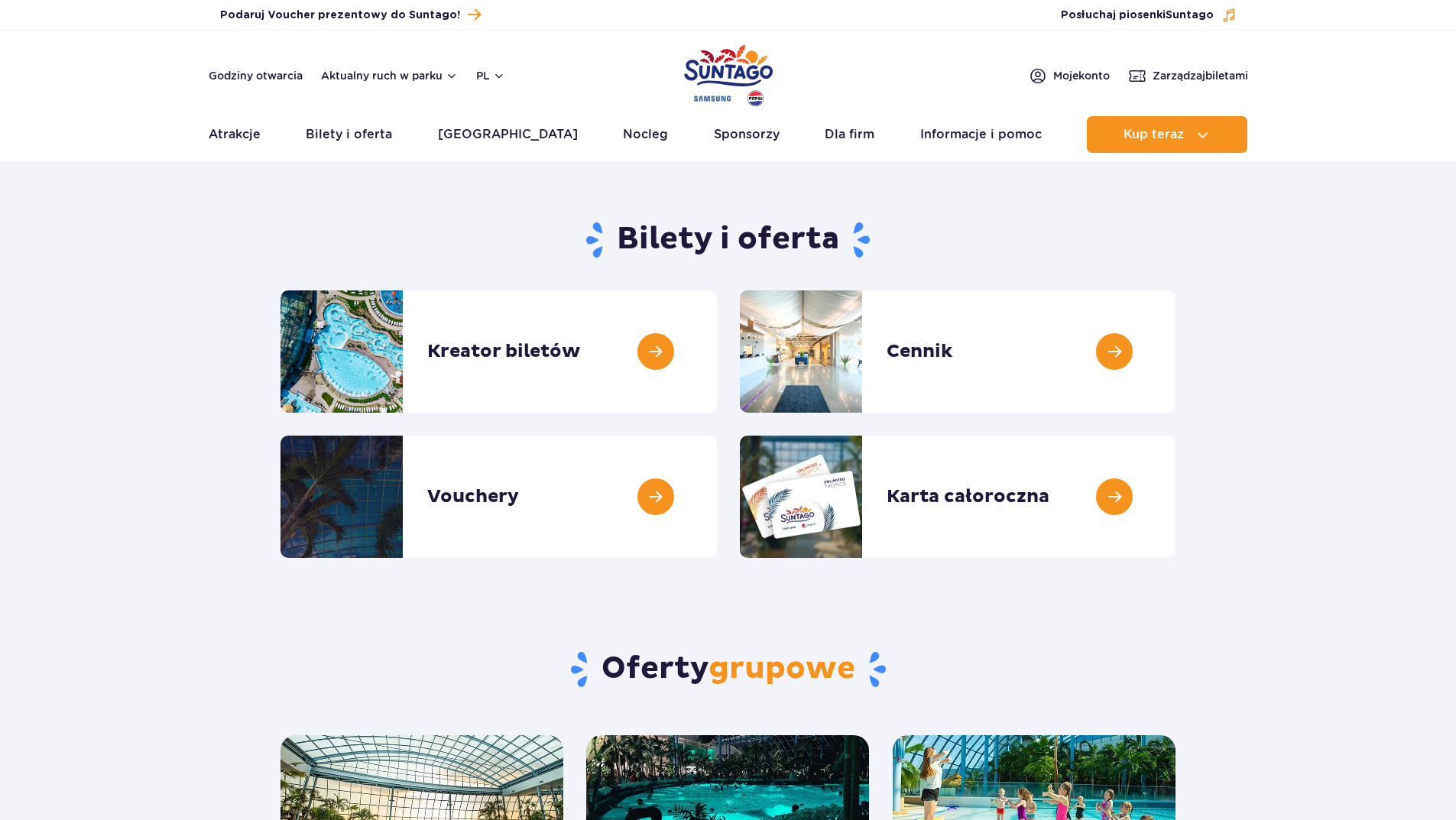 This screenshot has height=820, width=1456. What do you see at coordinates (1148, 15) in the screenshot?
I see `button: Posłuchaj piosenkiSuntago` at bounding box center [1148, 15].